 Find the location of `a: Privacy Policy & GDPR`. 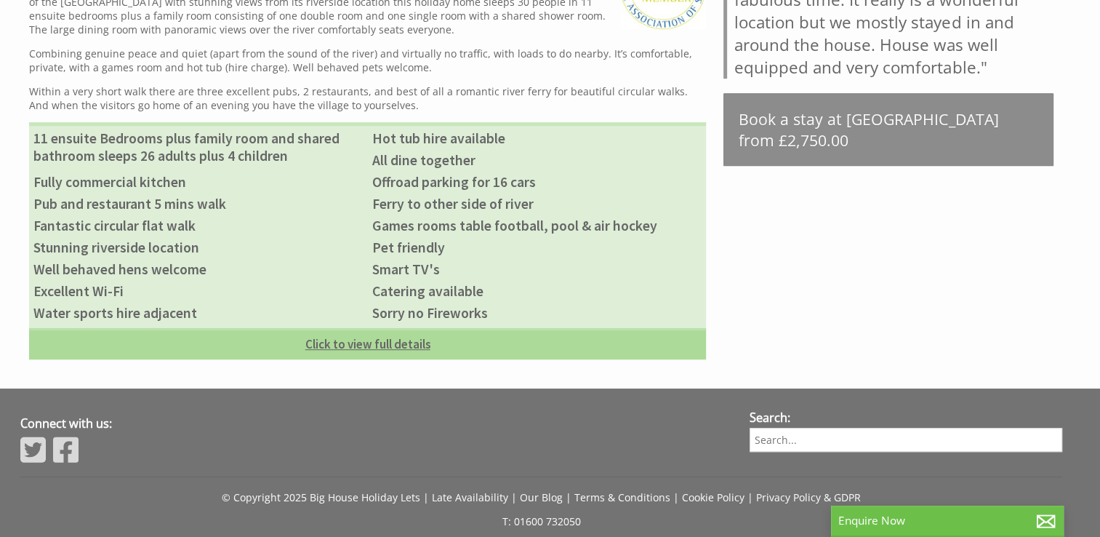

a: Privacy Policy & GDPR is located at coordinates (808, 497).